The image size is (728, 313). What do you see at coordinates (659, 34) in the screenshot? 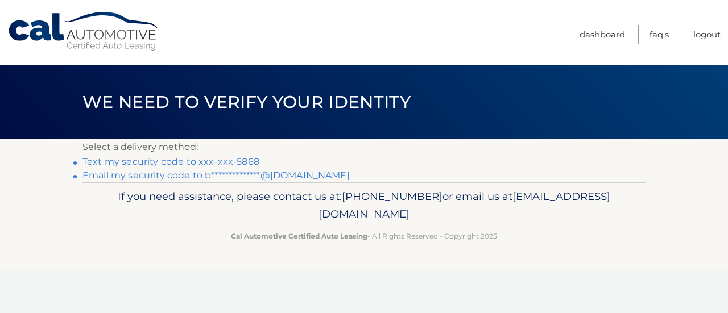
I see `a: FAQ's` at bounding box center [659, 34].